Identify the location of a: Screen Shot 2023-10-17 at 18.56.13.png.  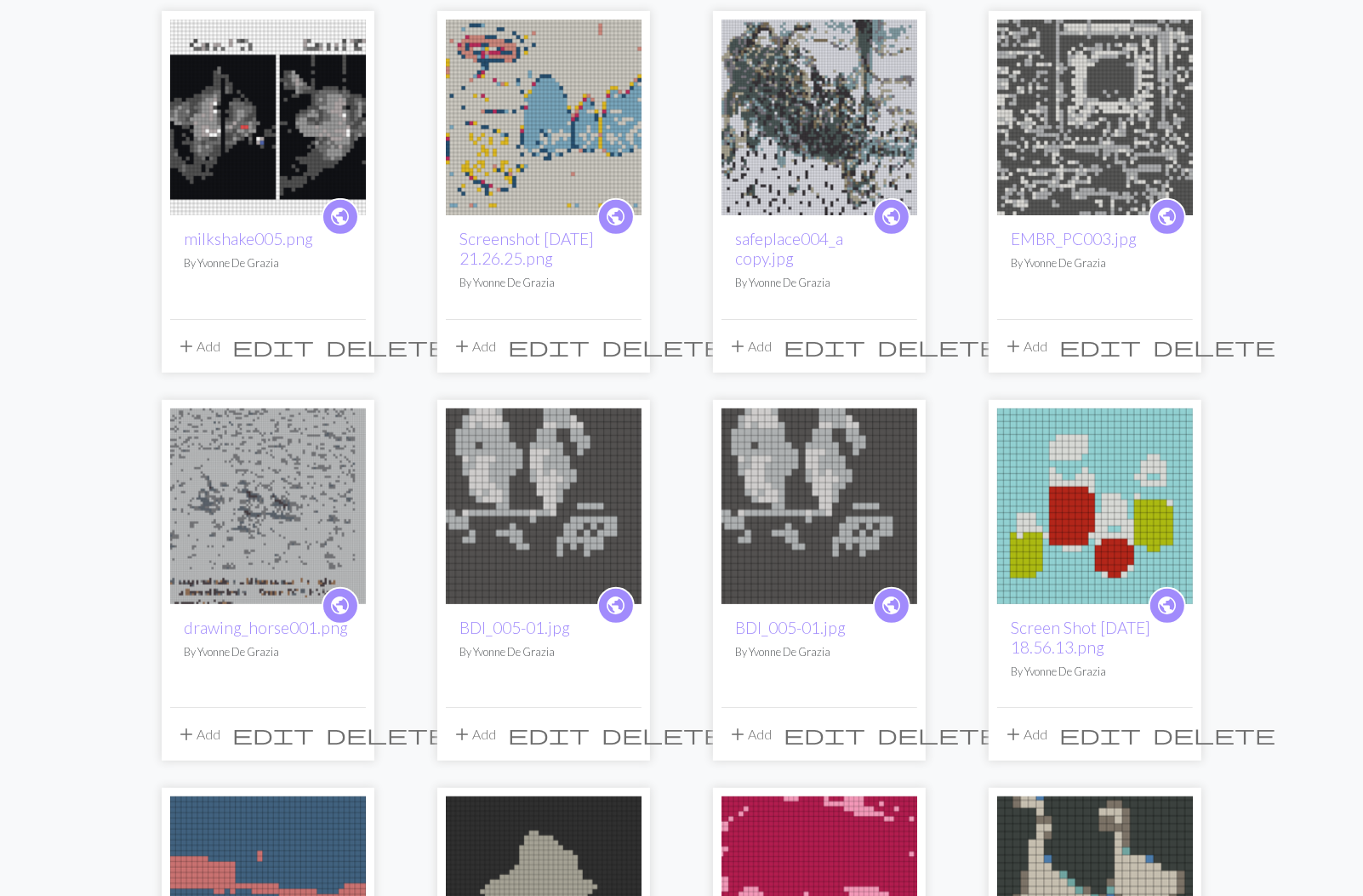
(1095, 504).